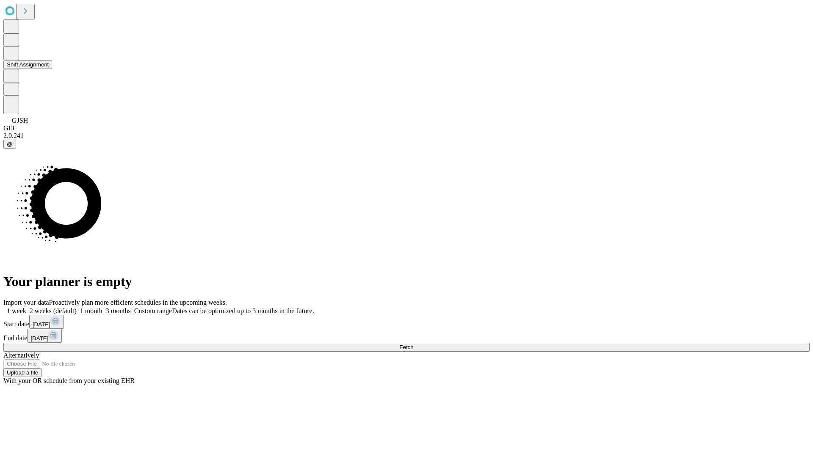 The height and width of the screenshot is (457, 813). I want to click on span: GJSH, so click(20, 120).